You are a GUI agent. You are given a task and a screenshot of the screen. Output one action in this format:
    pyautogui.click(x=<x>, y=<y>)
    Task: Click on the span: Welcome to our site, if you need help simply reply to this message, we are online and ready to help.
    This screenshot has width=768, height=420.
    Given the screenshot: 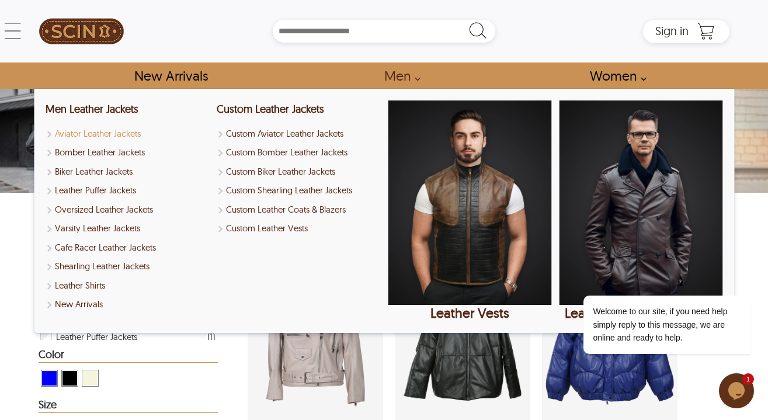 What is the action you would take?
    pyautogui.click(x=114, y=134)
    